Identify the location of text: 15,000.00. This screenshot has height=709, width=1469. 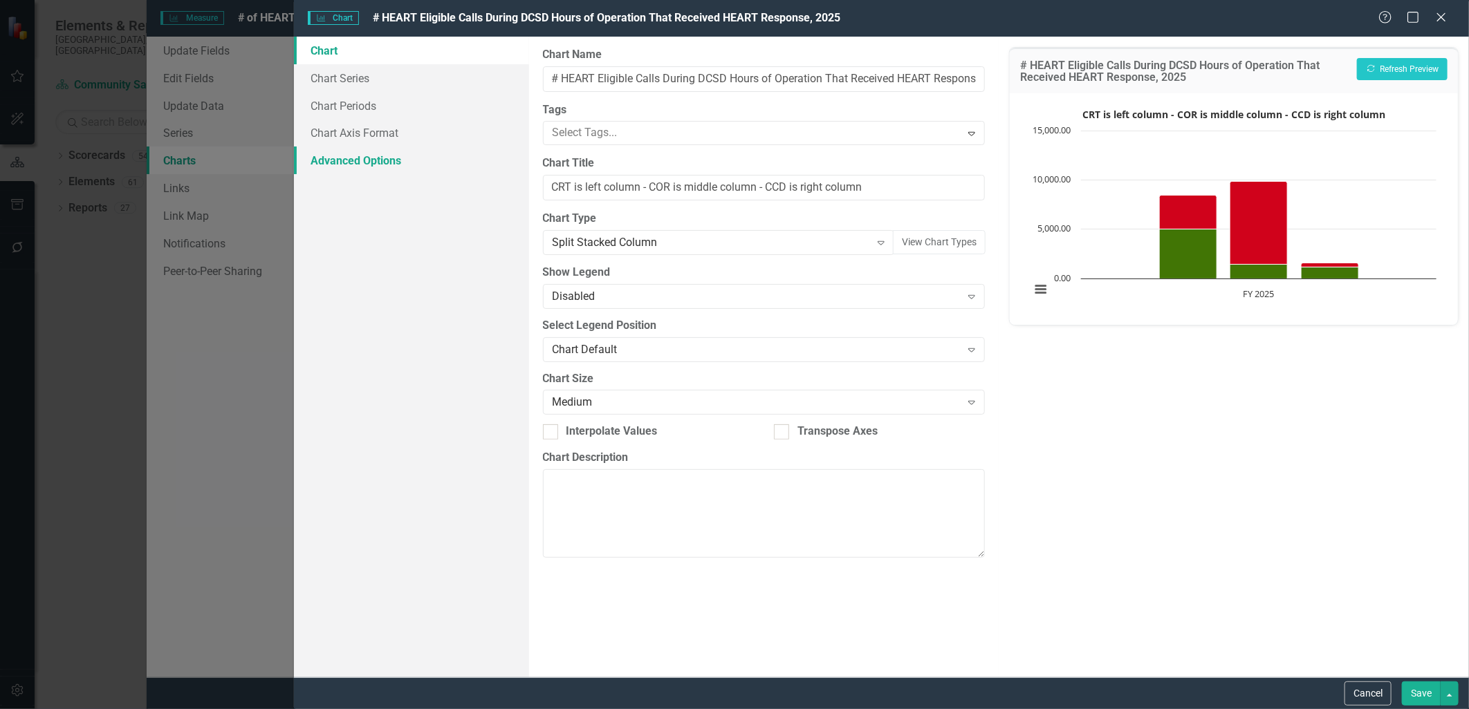
(1051, 130).